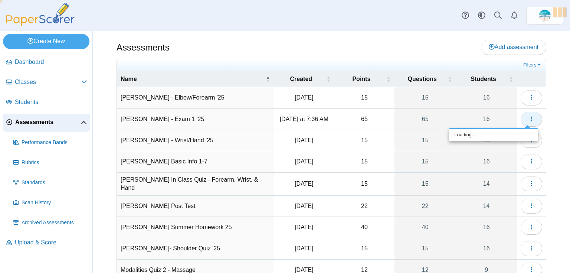  Describe the element at coordinates (46, 102) in the screenshot. I see `a: Students` at that location.